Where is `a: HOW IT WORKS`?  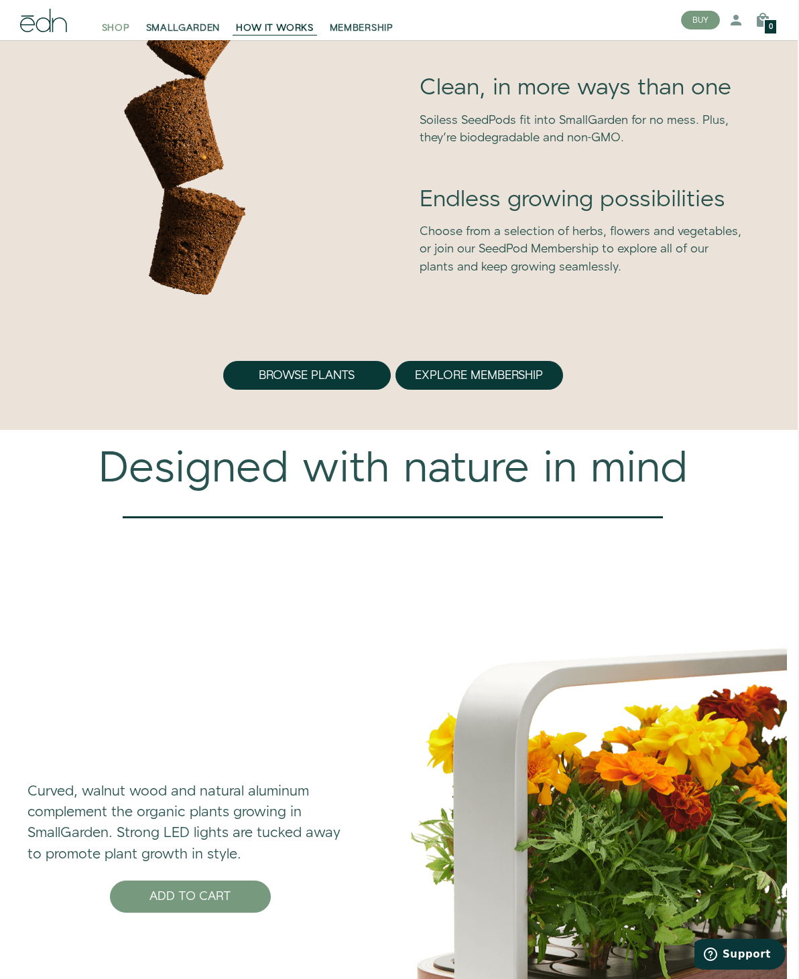
a: HOW IT WORKS is located at coordinates (274, 20).